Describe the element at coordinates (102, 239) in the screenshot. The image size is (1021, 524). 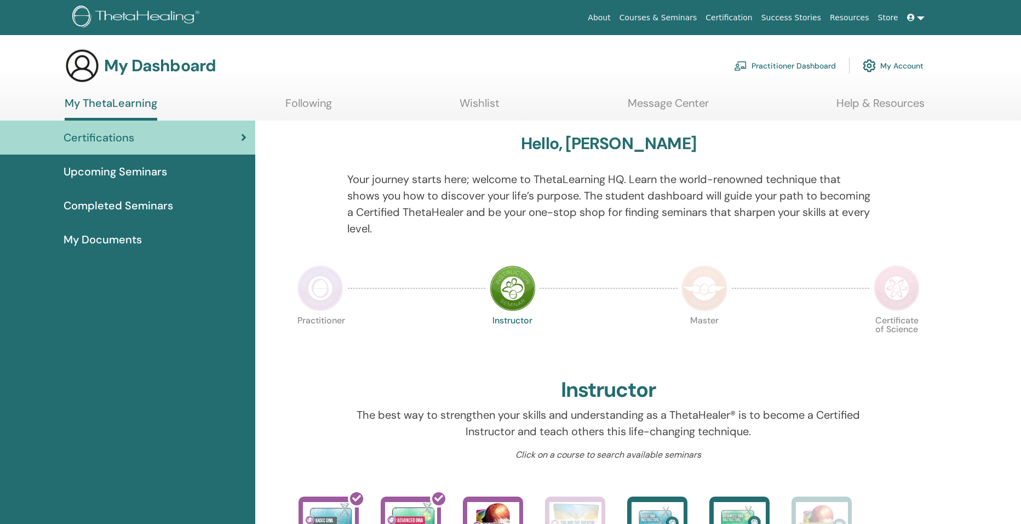
I see `span: My Documents` at that location.